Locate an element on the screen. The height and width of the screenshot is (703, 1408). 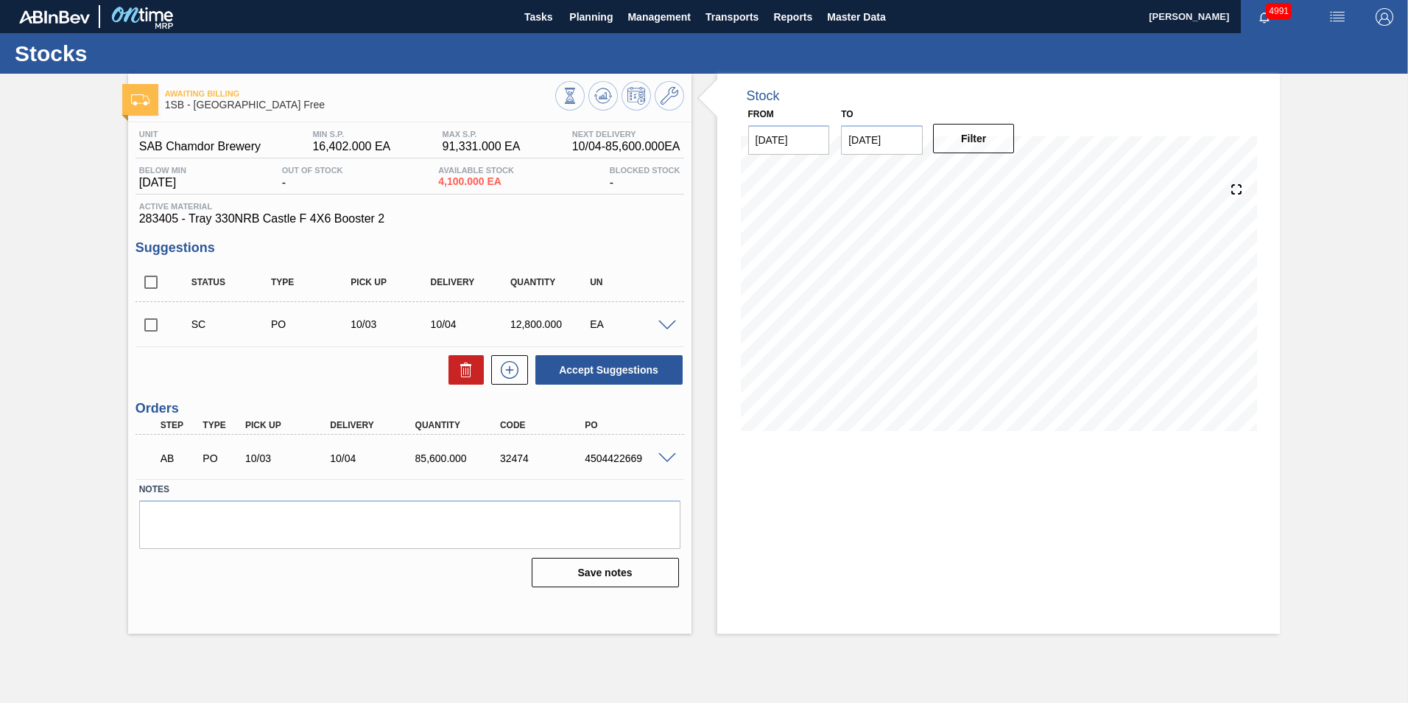
div: Awaiting Billing is located at coordinates (179, 458).